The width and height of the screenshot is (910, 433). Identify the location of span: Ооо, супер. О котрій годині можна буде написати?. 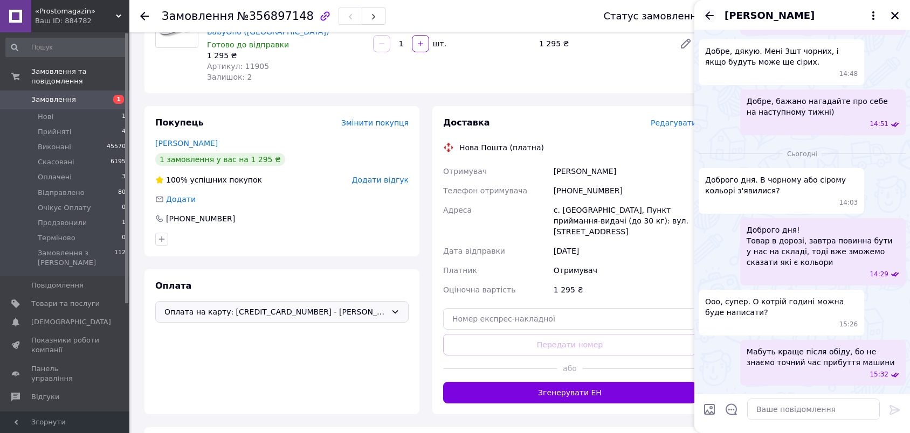
(781, 307).